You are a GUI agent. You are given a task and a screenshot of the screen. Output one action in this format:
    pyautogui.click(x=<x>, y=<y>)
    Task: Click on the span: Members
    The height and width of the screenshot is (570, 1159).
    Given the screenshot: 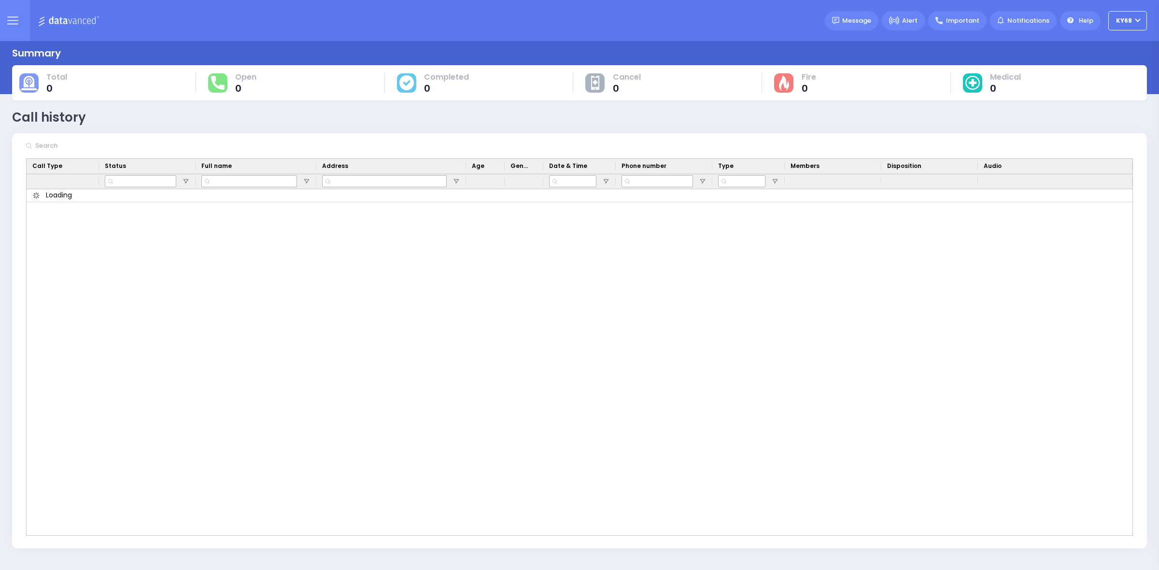 What is the action you would take?
    pyautogui.click(x=805, y=166)
    